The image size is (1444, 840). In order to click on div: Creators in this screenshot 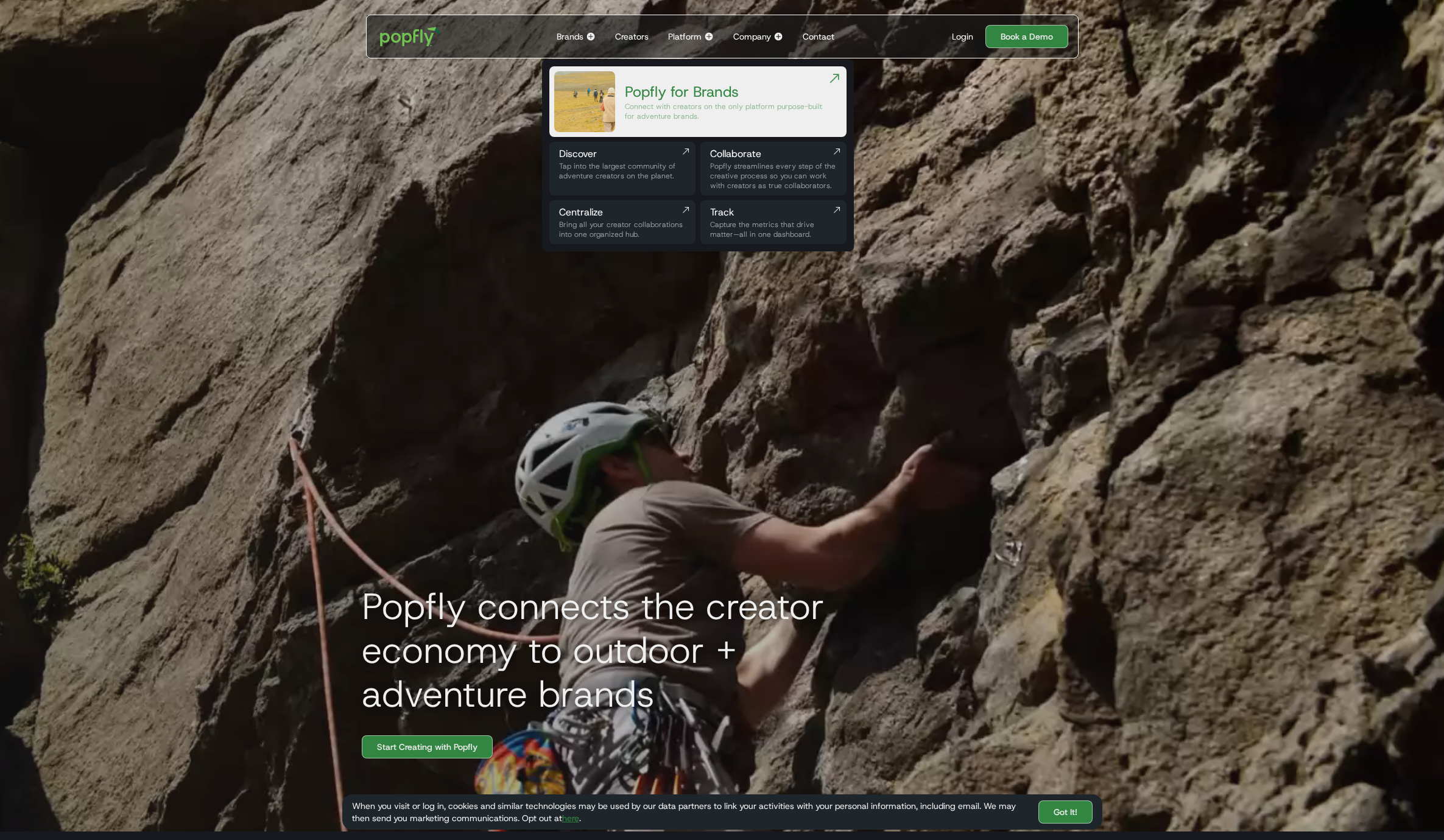, I will do `click(632, 37)`.